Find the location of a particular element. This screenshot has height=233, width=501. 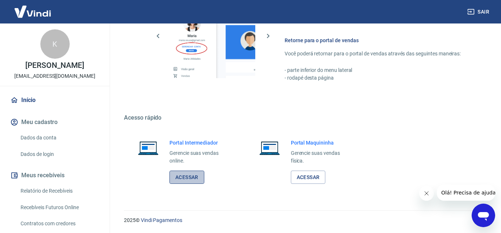

button: Meu cadastro is located at coordinates (55, 122).